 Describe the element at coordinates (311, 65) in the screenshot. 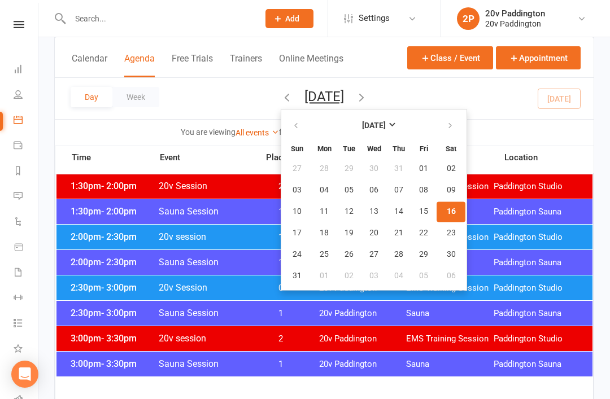

I see `button: Online Meetings` at that location.